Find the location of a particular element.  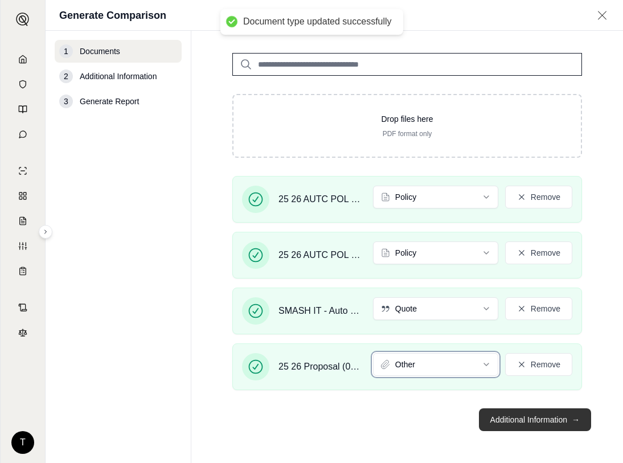

a: Prompt Library is located at coordinates (23, 109).